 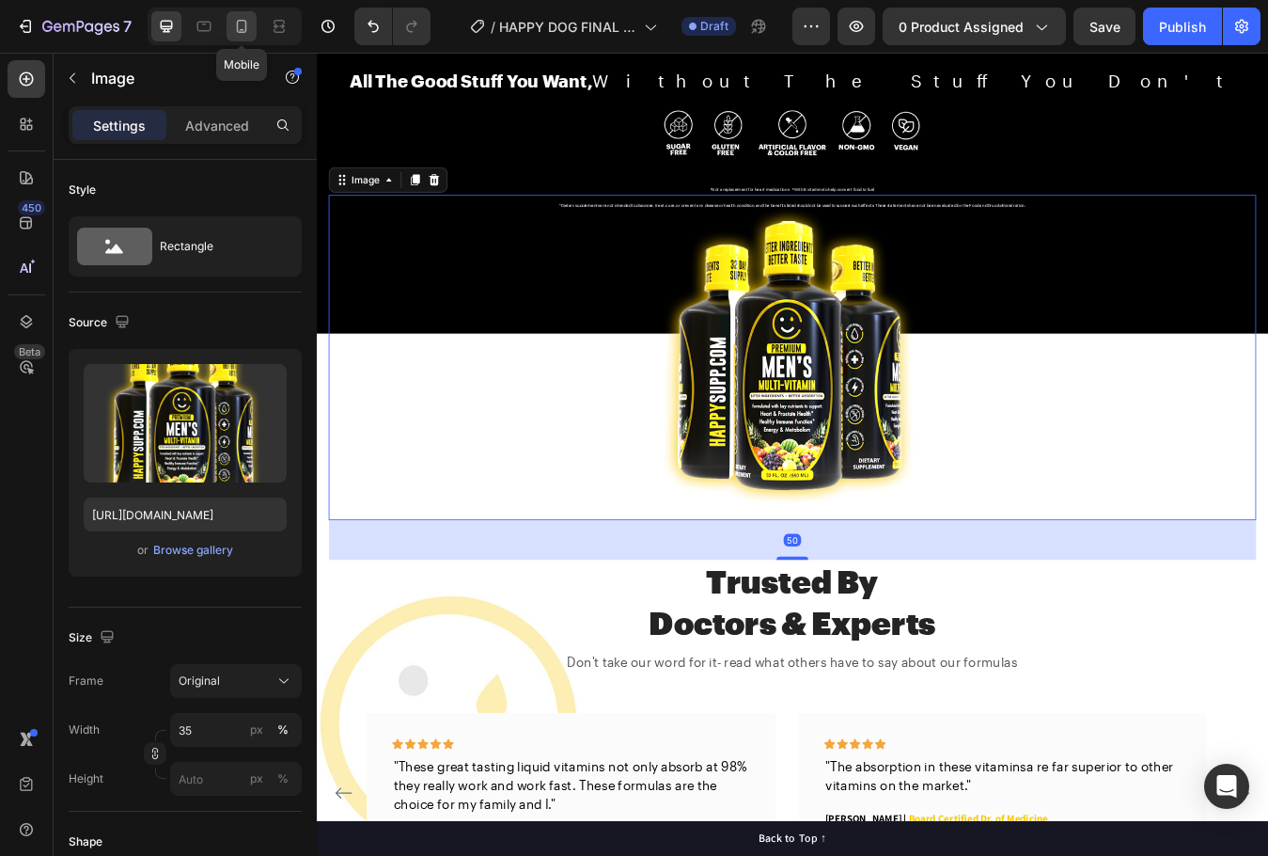 I want to click on span: or, so click(x=143, y=550).